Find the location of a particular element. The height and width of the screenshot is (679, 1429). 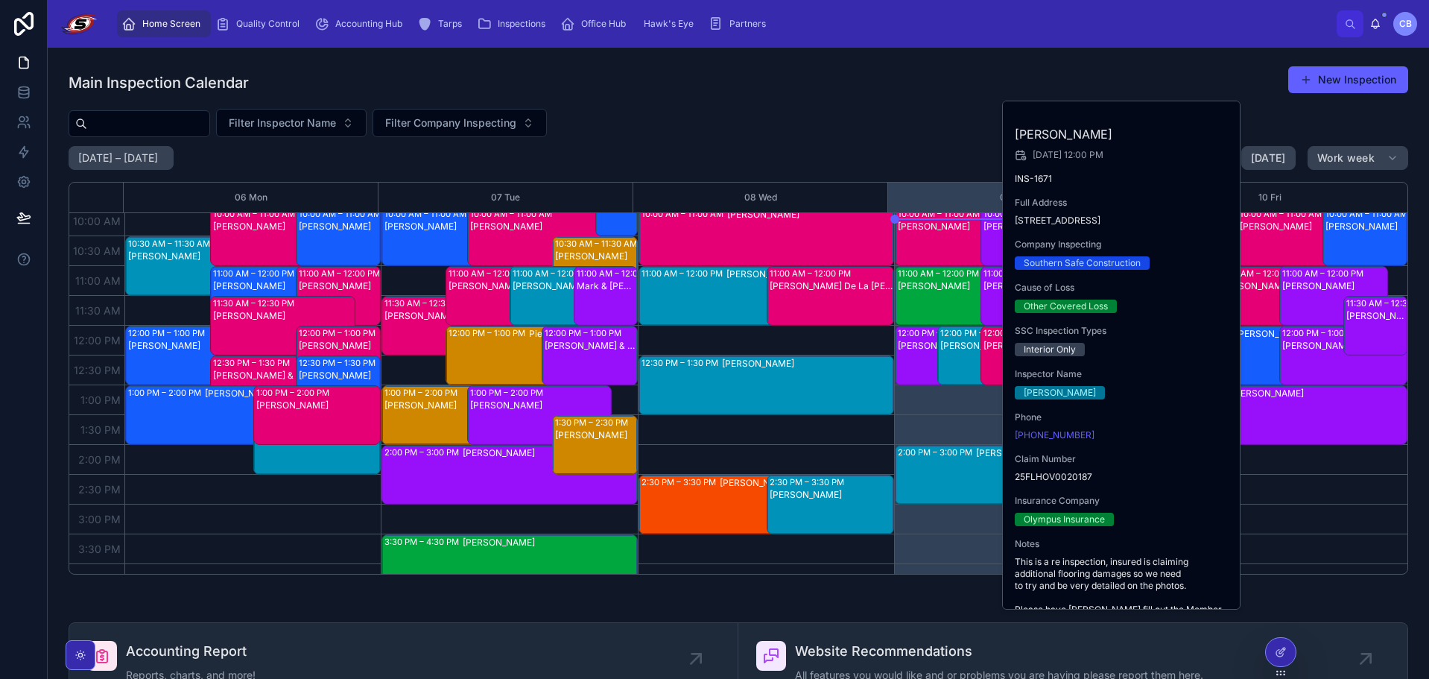

span: Claim Number is located at coordinates (1122, 459).